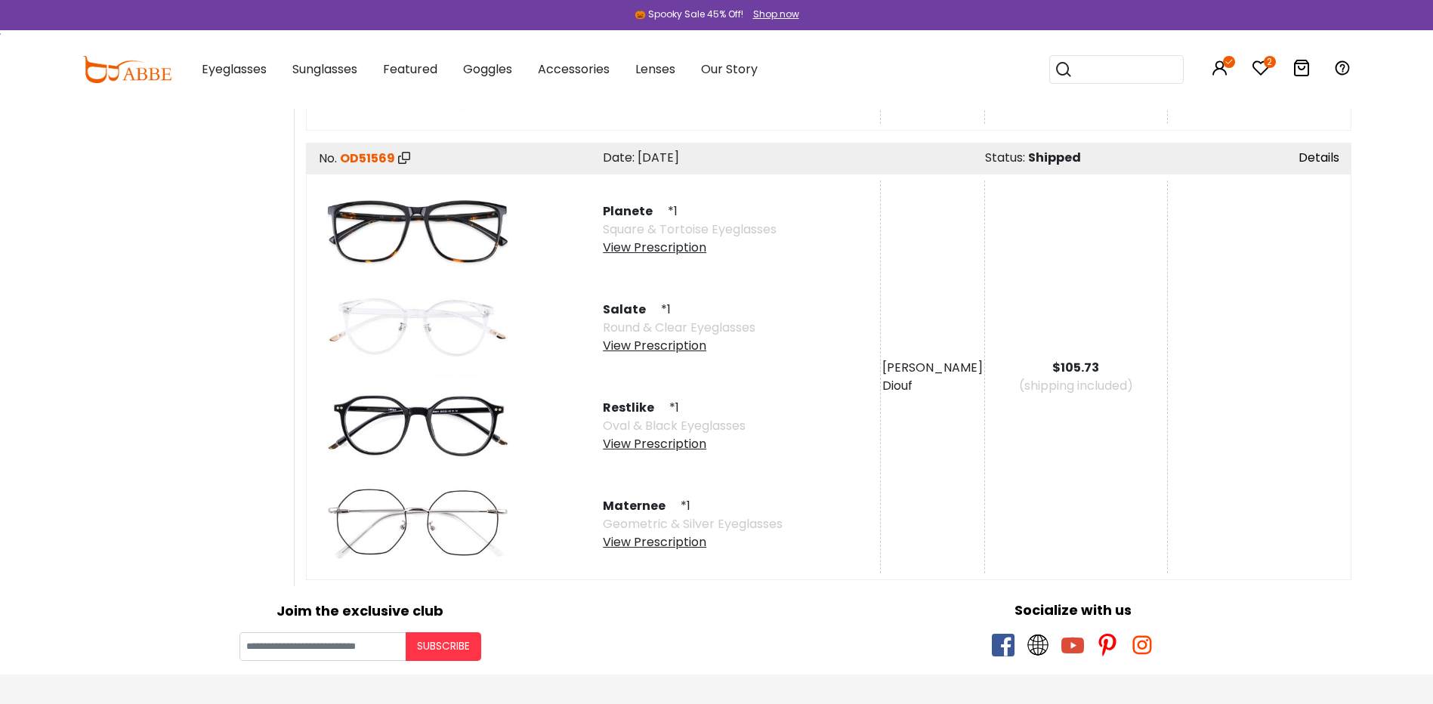  Describe the element at coordinates (234, 69) in the screenshot. I see `span: Eyeglasses` at that location.